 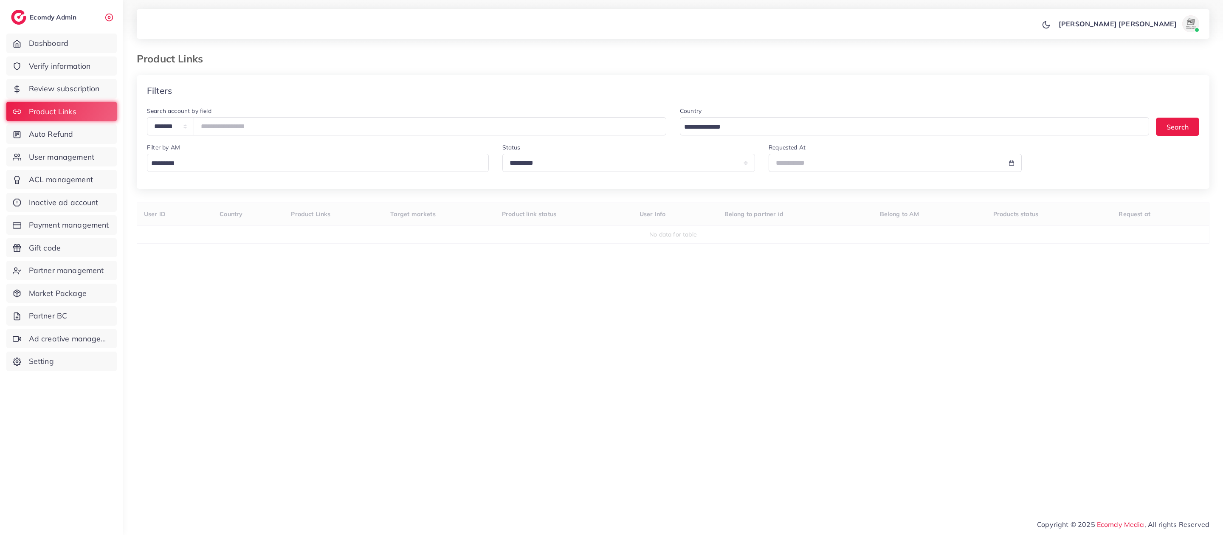 I want to click on a: Ad creative management, so click(x=62, y=339).